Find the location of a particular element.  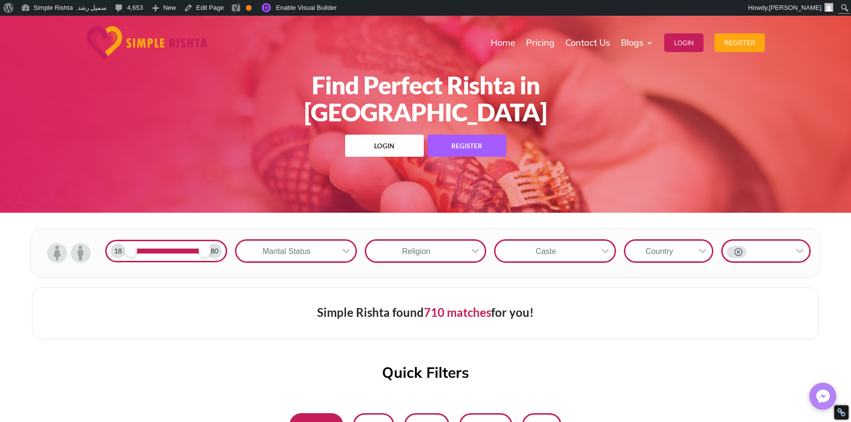

div: Country is located at coordinates (659, 251).